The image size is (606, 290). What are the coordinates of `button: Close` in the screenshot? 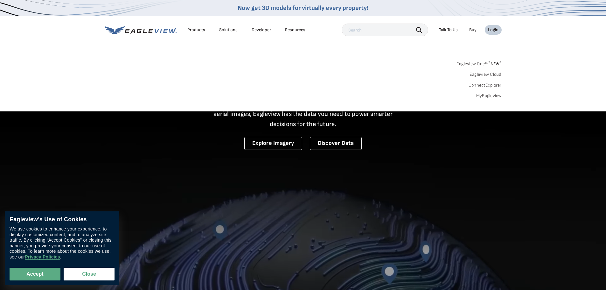 It's located at (89, 274).